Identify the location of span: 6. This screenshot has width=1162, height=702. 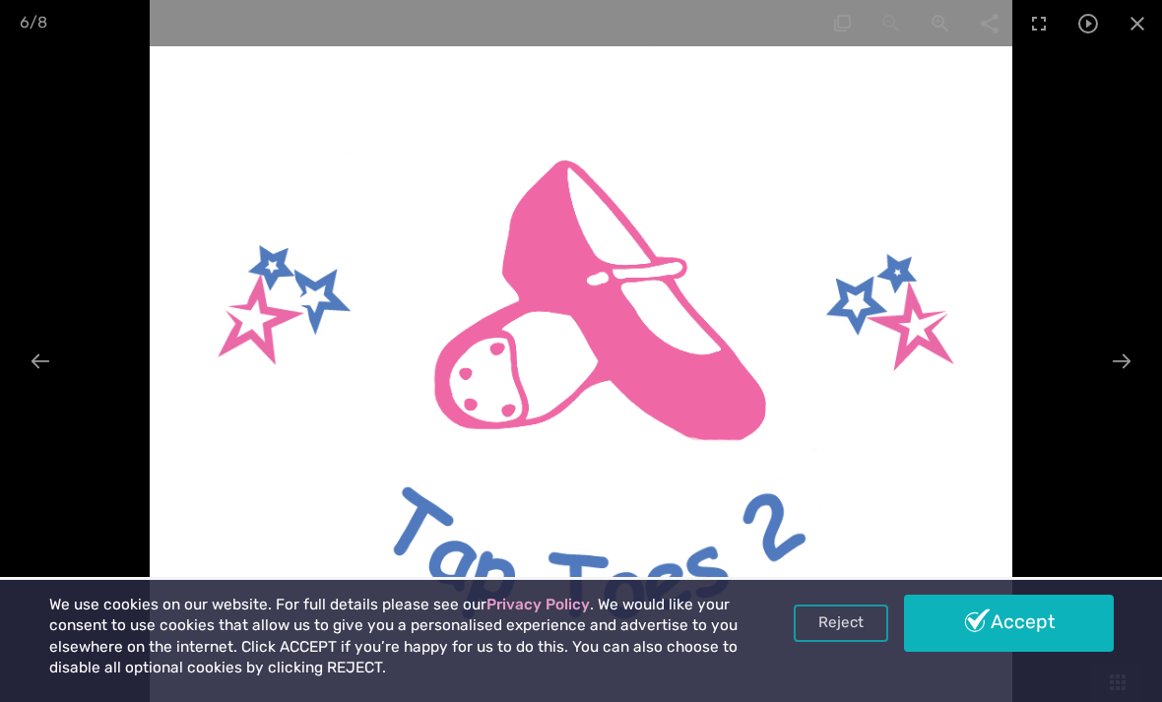
(25, 22).